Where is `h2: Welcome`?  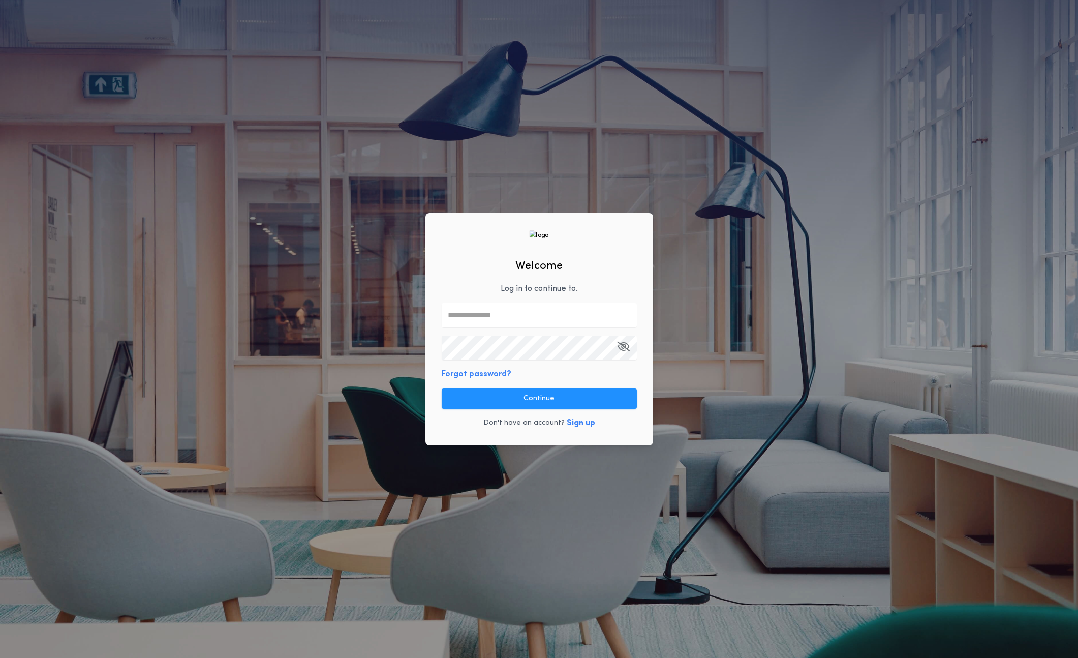
h2: Welcome is located at coordinates (539, 266).